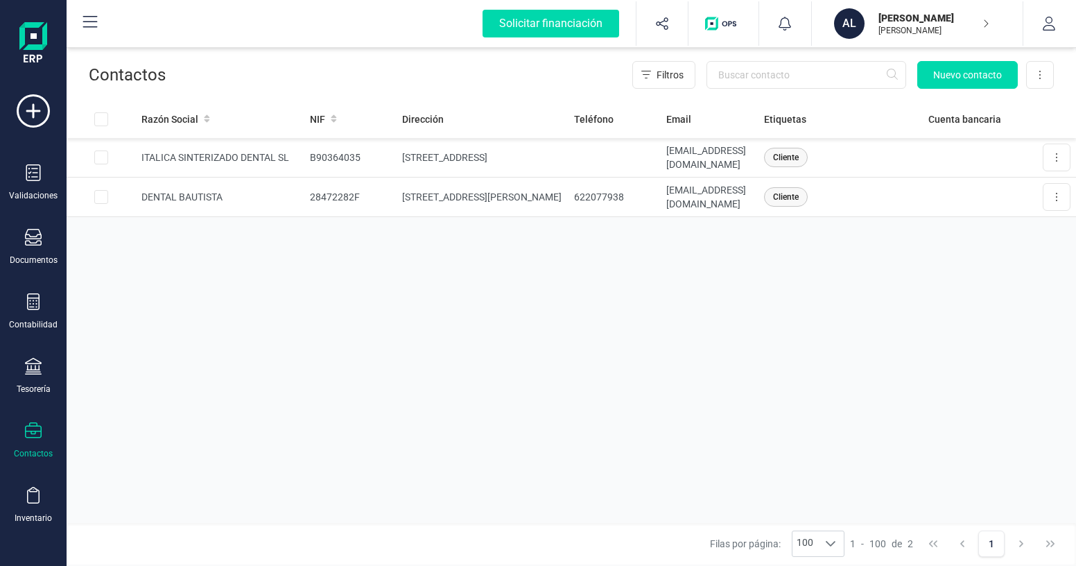 The height and width of the screenshot is (566, 1076). I want to click on span: Email, so click(679, 119).